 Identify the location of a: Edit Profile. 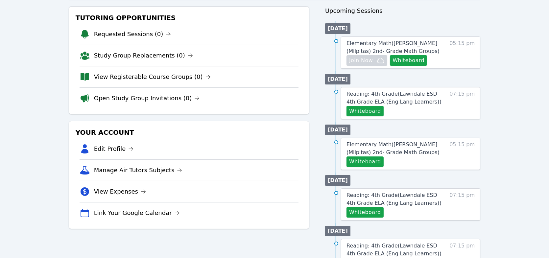
(114, 149).